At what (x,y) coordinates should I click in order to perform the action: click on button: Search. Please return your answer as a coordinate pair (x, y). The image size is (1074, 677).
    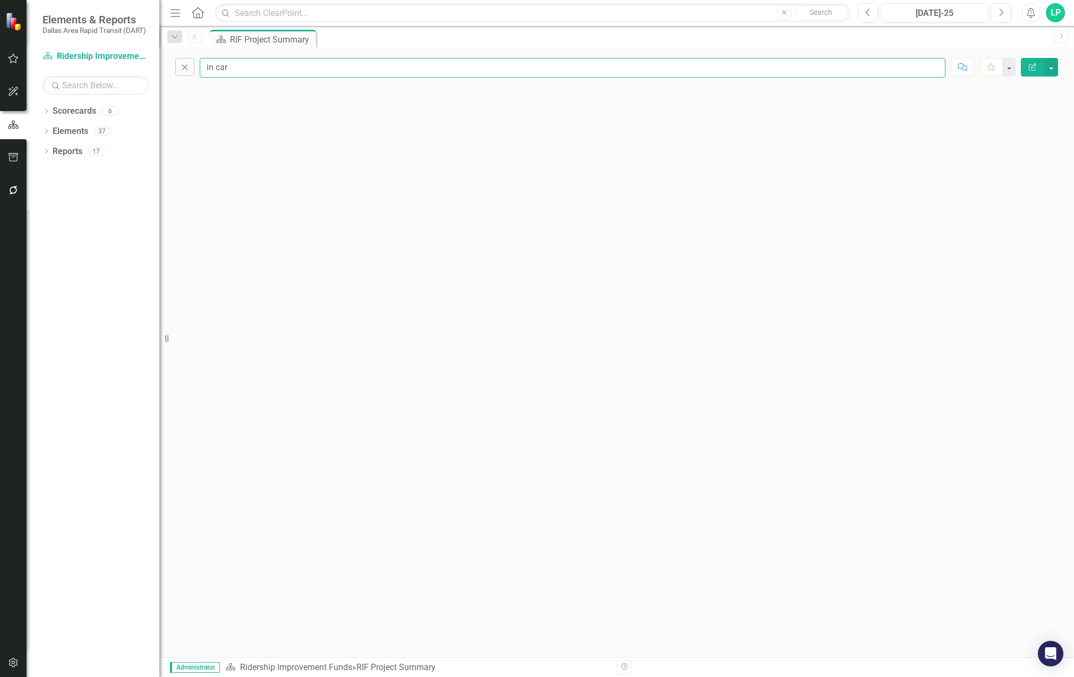
    Looking at the image, I should click on (821, 13).